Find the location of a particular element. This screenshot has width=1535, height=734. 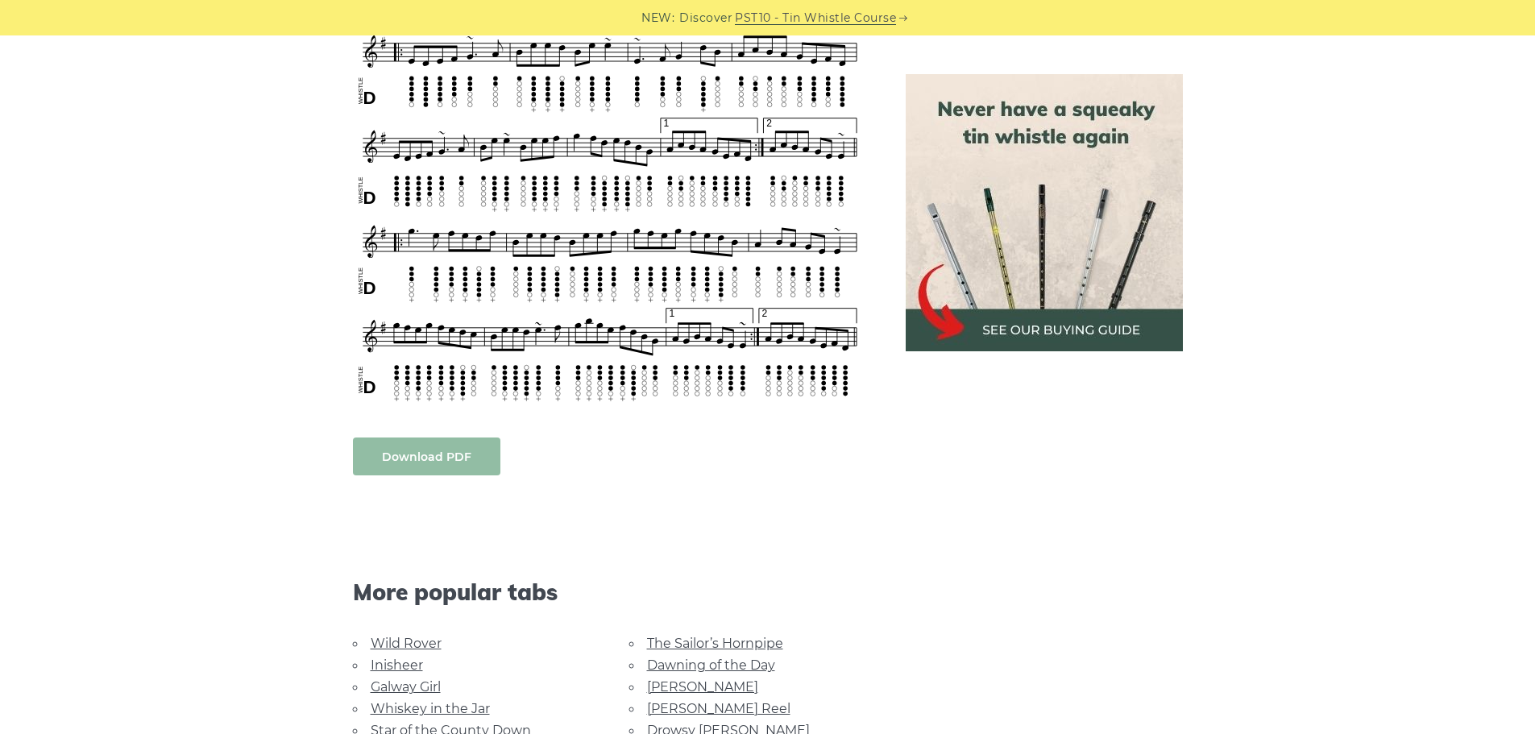

a: Dawning of the Day is located at coordinates (711, 665).